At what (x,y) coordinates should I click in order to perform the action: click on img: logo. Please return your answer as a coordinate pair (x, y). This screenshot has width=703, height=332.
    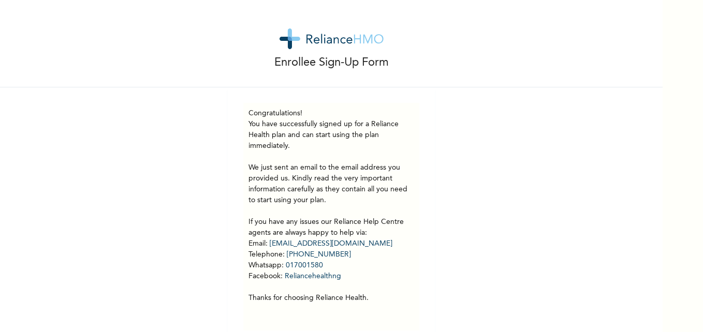
    Looking at the image, I should click on (331, 39).